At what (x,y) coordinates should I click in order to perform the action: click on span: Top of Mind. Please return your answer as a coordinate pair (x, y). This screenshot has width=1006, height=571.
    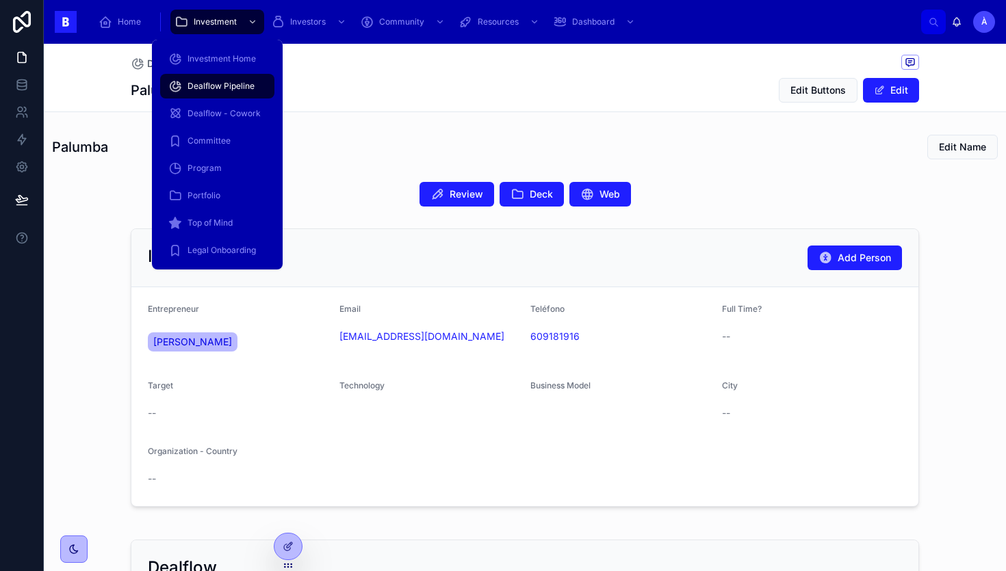
    Looking at the image, I should click on (210, 223).